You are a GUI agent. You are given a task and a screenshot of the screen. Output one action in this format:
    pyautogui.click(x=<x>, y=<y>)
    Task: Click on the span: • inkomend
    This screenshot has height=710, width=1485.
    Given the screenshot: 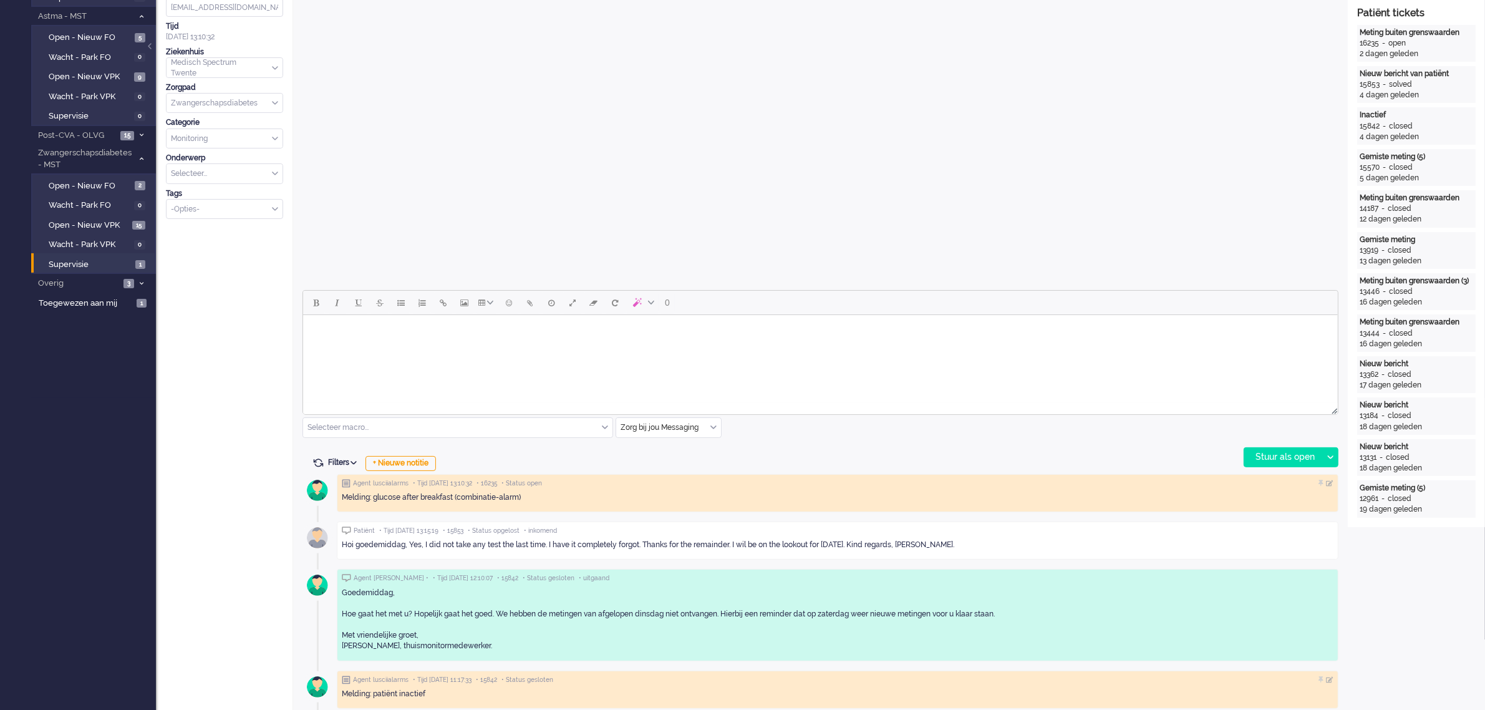 What is the action you would take?
    pyautogui.click(x=540, y=531)
    